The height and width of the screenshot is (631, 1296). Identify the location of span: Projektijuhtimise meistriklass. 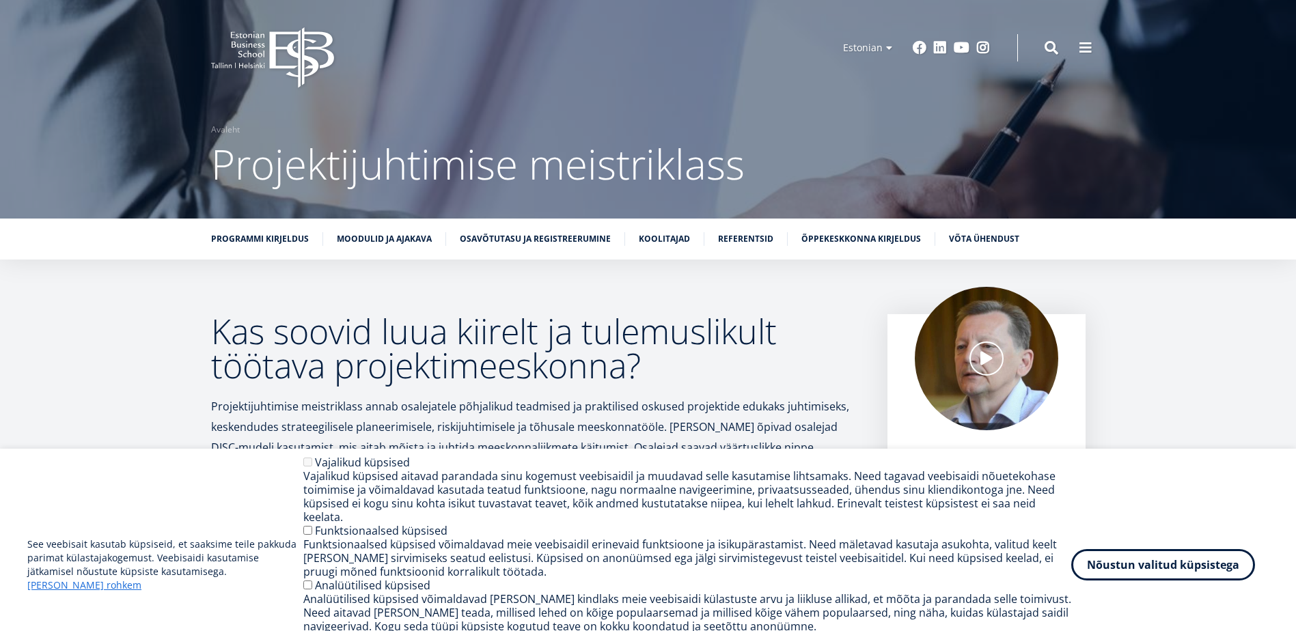
(478, 164).